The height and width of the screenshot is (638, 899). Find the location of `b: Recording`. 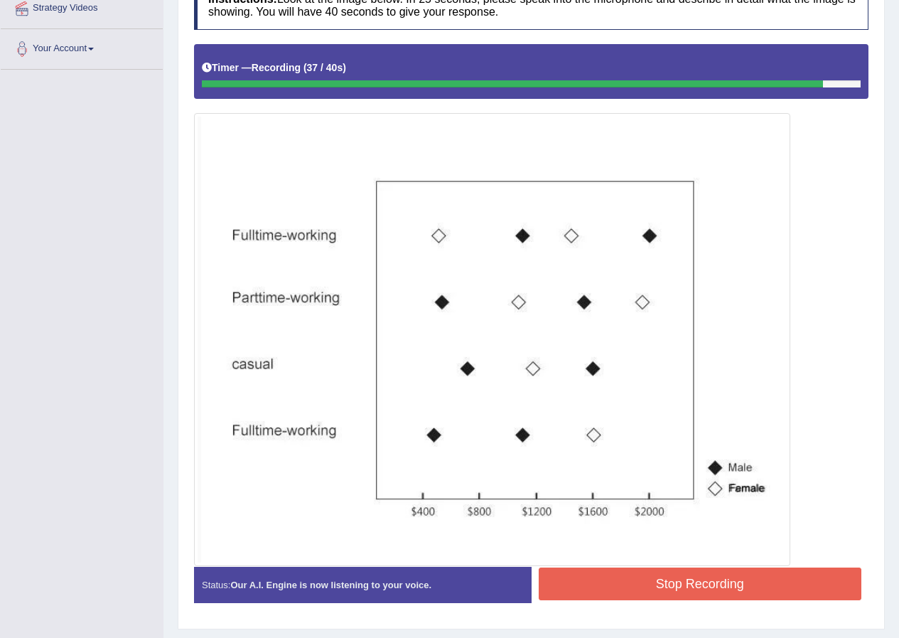

b: Recording is located at coordinates (276, 68).